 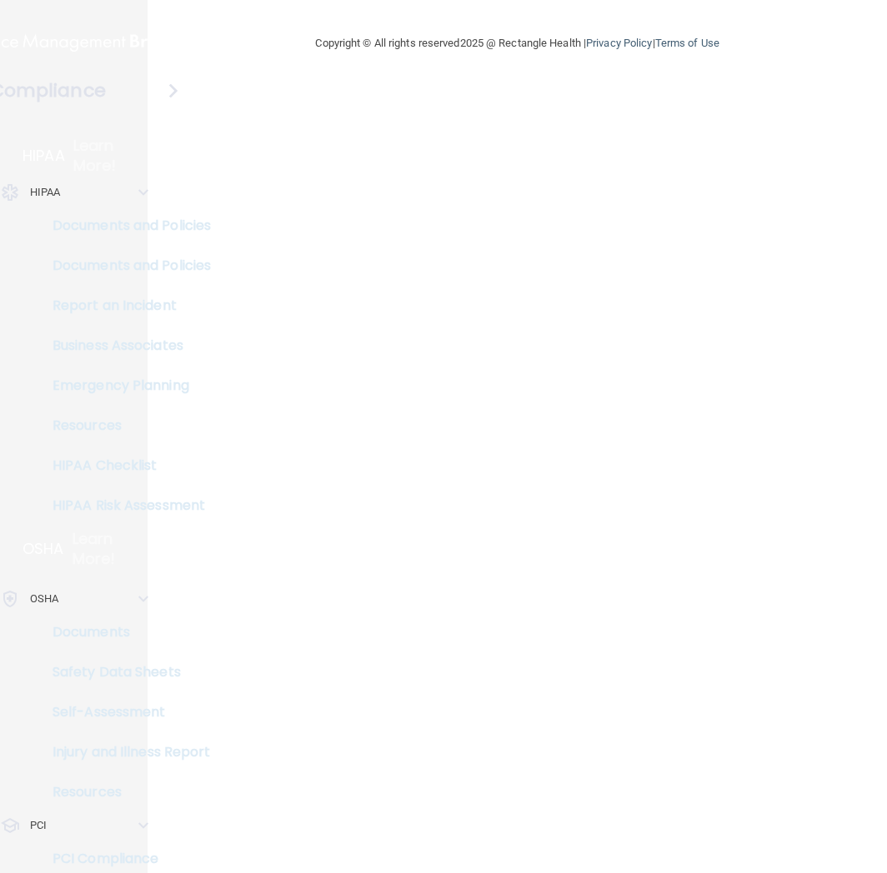 I want to click on div: Copyright © All rights reserved 2025 @ Rectangle Health | |, so click(x=518, y=43).